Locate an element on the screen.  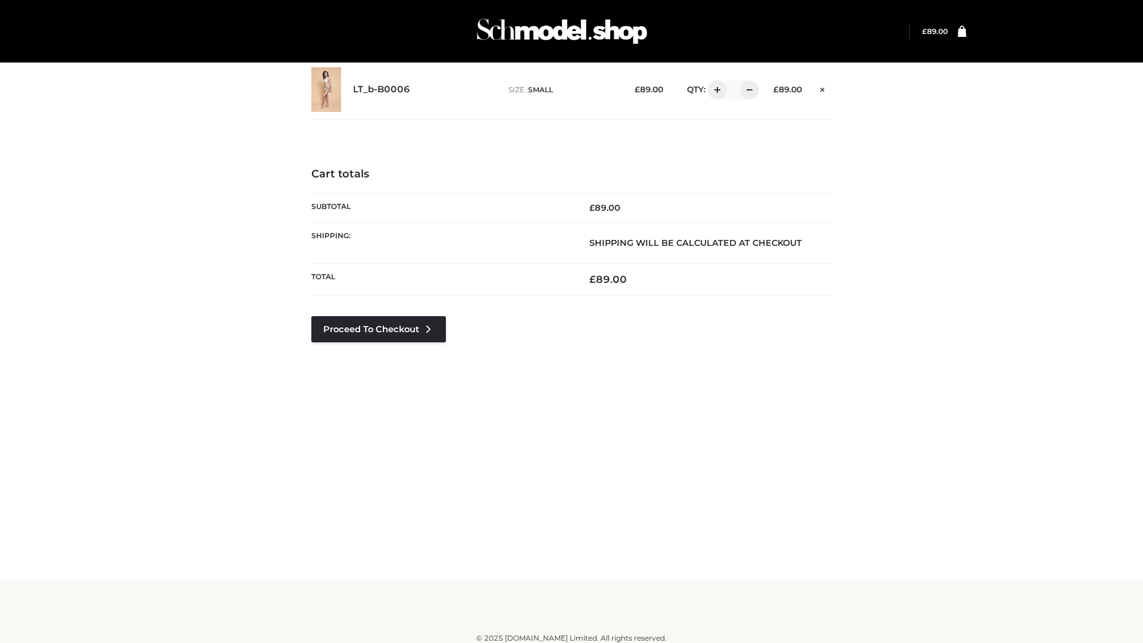
a: Proceed to Checkout is located at coordinates (378, 329).